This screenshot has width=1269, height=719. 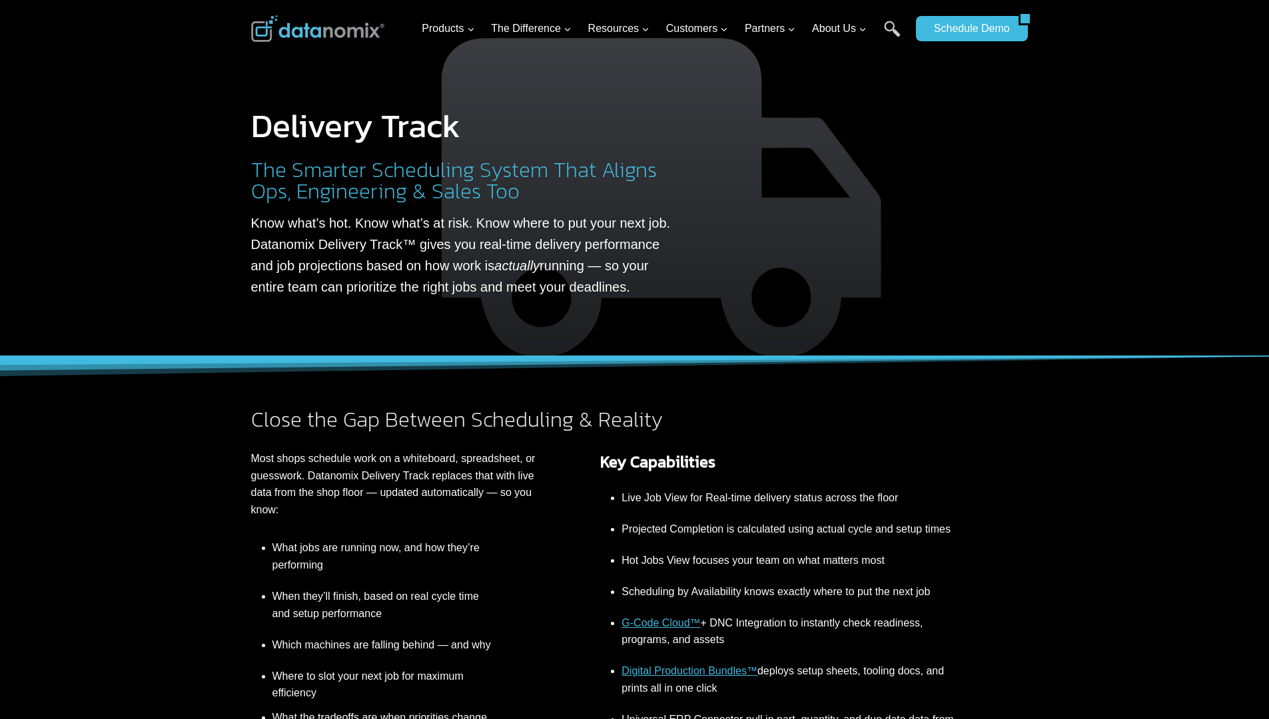 I want to click on a: Schedule Demo, so click(x=967, y=29).